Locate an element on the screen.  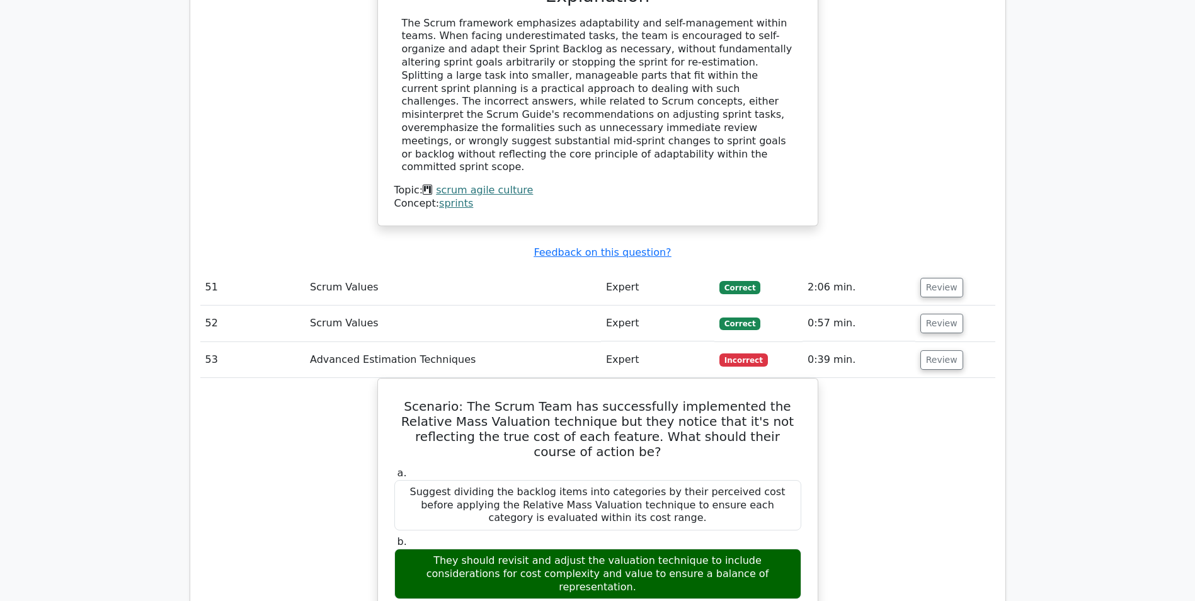
td: 0:57 min. is located at coordinates (859, 323).